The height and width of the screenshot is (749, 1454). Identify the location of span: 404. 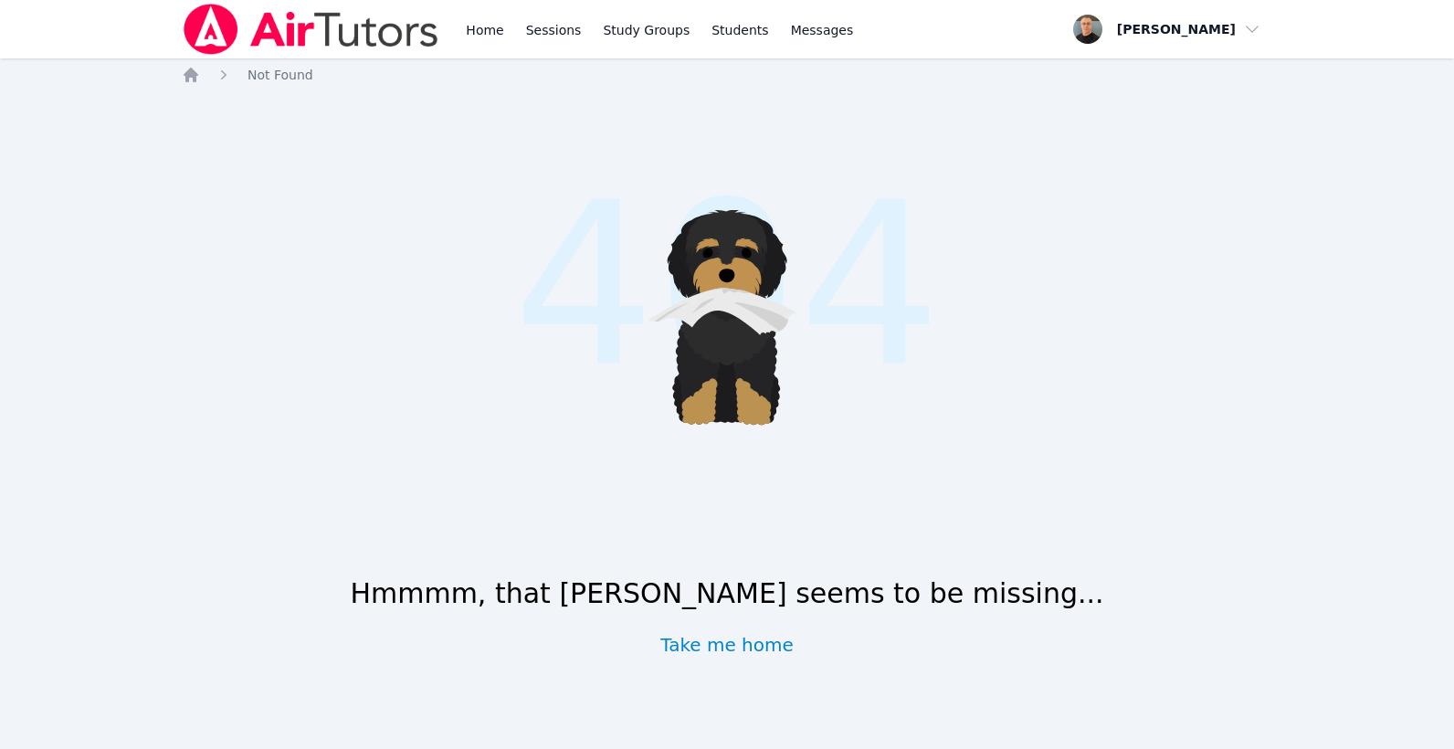
(727, 285).